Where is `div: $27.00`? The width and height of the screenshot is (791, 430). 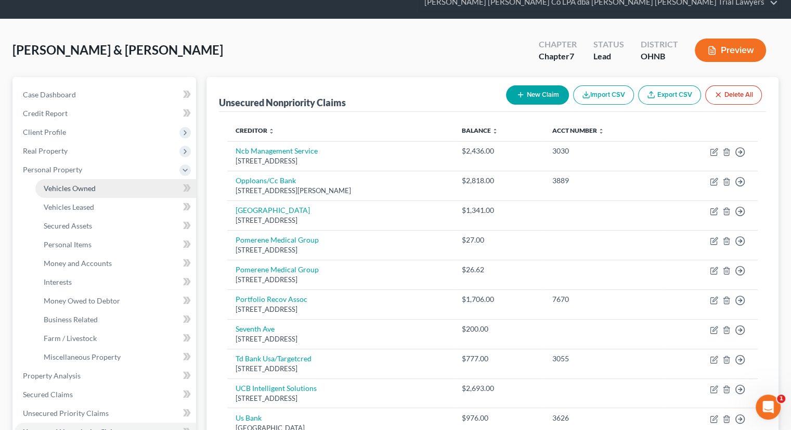 div: $27.00 is located at coordinates (499, 240).